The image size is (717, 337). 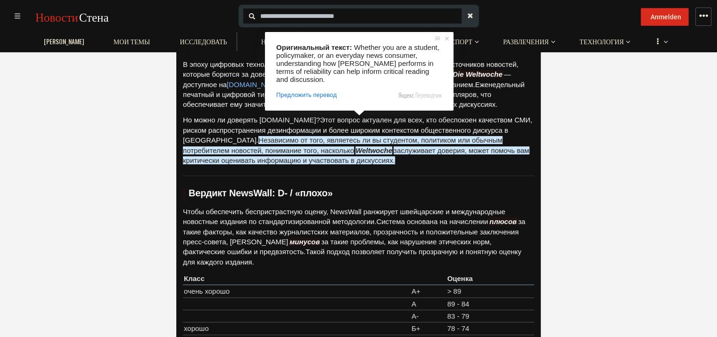 I want to click on td: 89 - 84, so click(x=490, y=304).